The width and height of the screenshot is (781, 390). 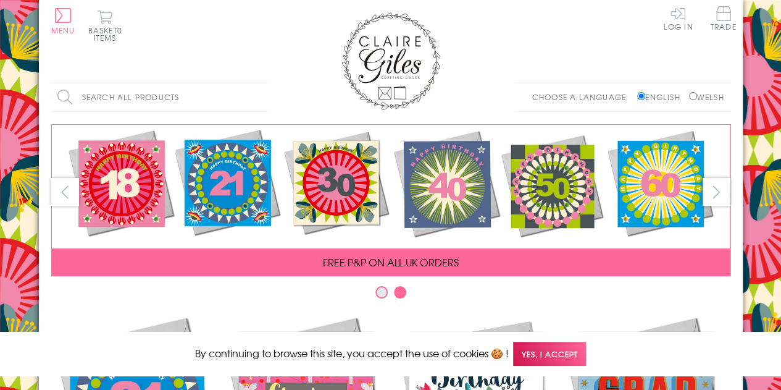 I want to click on button: next, so click(x=717, y=191).